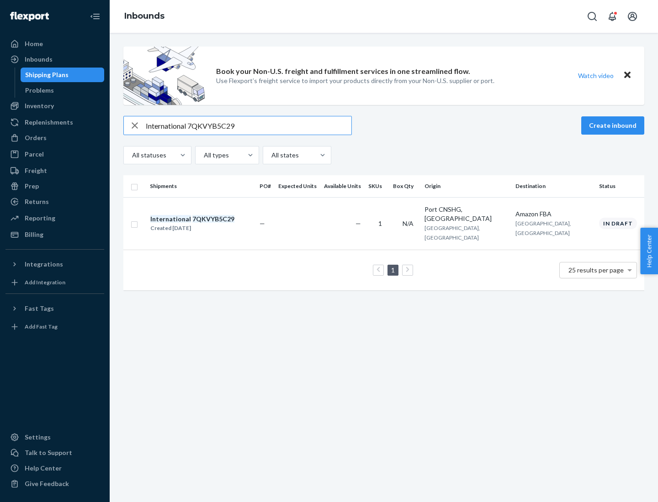 The image size is (658, 502). What do you see at coordinates (43, 468) in the screenshot?
I see `div: Help Center` at bounding box center [43, 468].